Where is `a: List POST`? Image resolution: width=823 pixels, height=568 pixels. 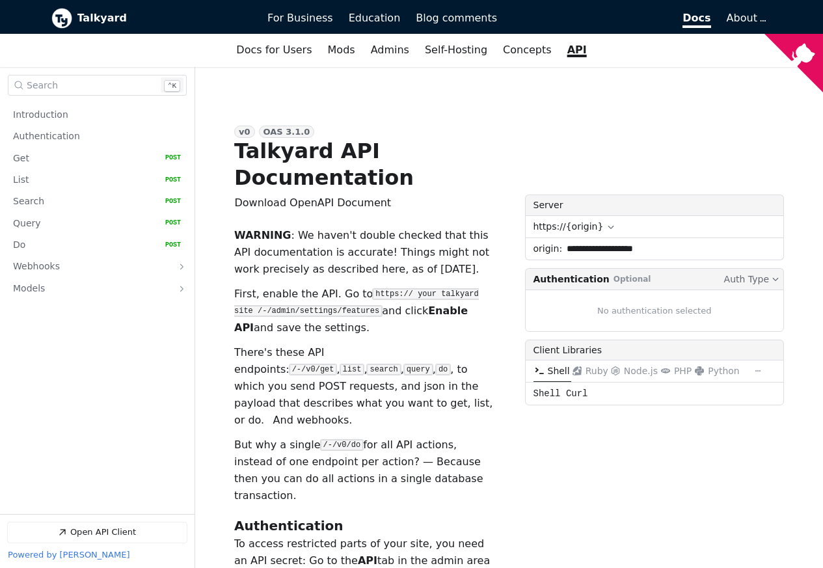
a: List POST is located at coordinates (97, 180).